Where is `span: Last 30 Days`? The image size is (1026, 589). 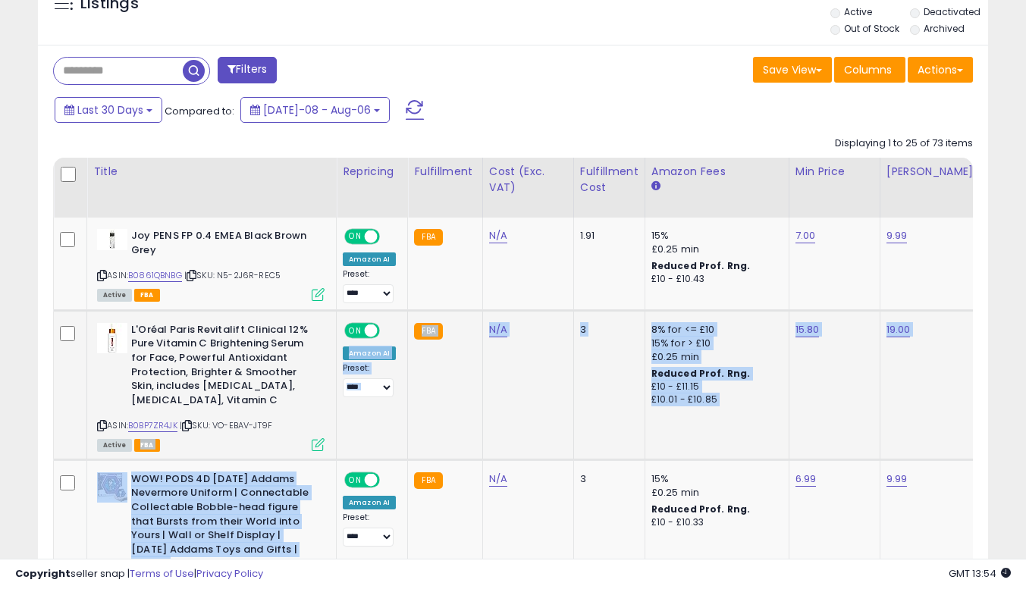
span: Last 30 Days is located at coordinates (110, 110).